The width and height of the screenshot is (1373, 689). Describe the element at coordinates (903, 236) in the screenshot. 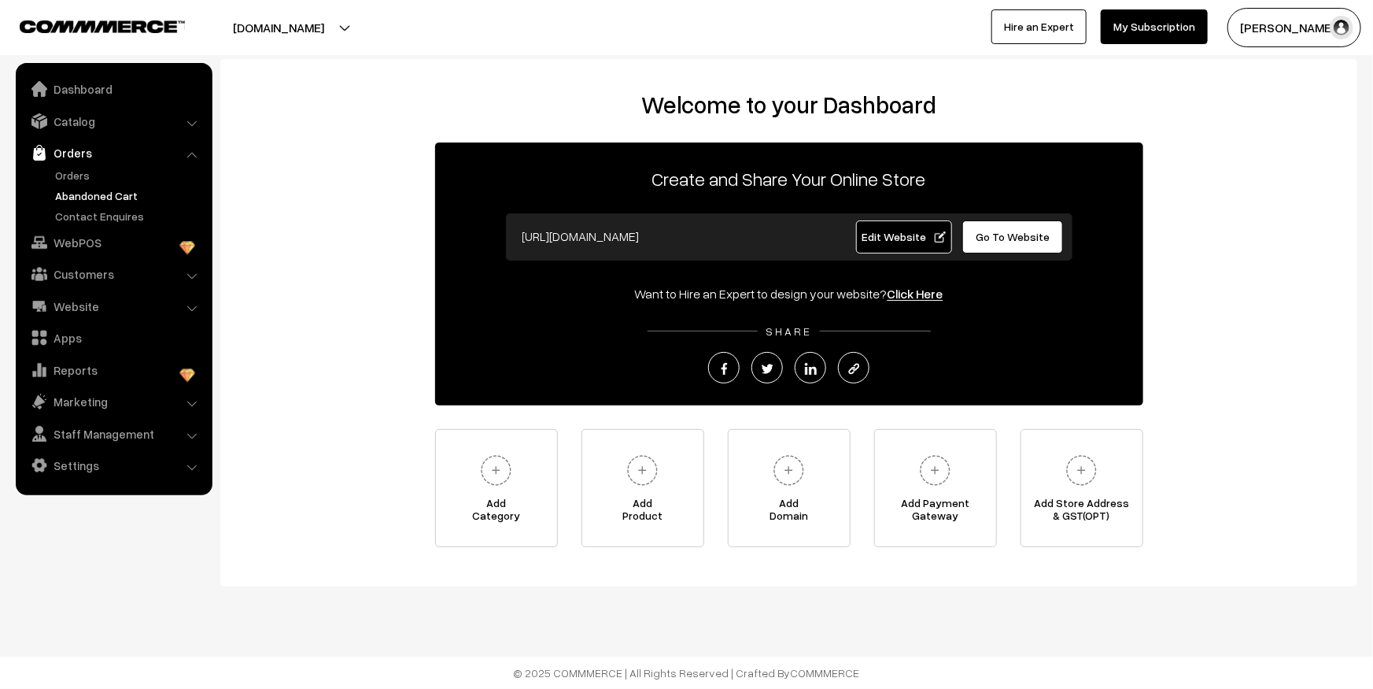

I see `span: Edit Website` at that location.